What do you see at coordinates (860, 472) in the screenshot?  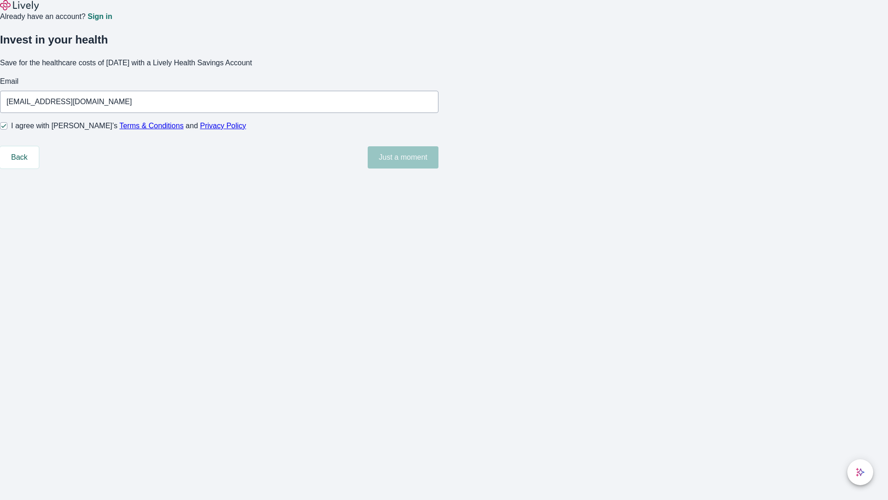 I see `svg: Lively AI Assistant` at bounding box center [860, 472].